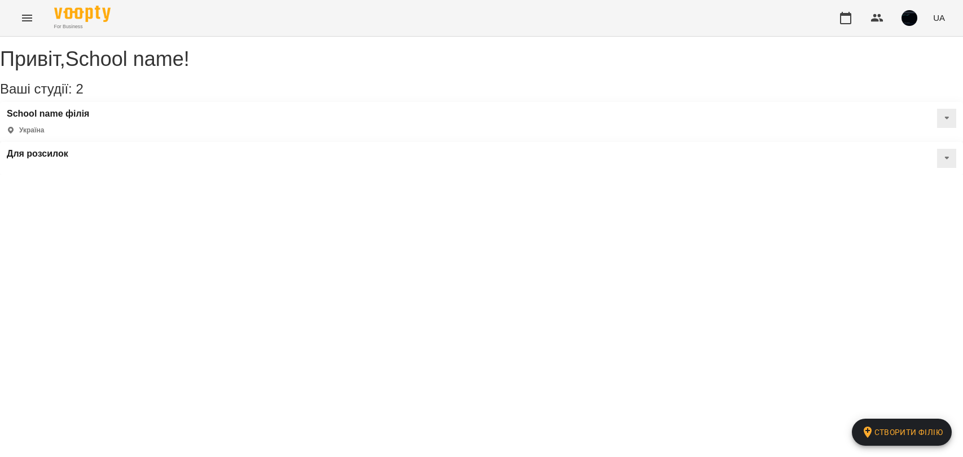  I want to click on a: School name філія, so click(48, 114).